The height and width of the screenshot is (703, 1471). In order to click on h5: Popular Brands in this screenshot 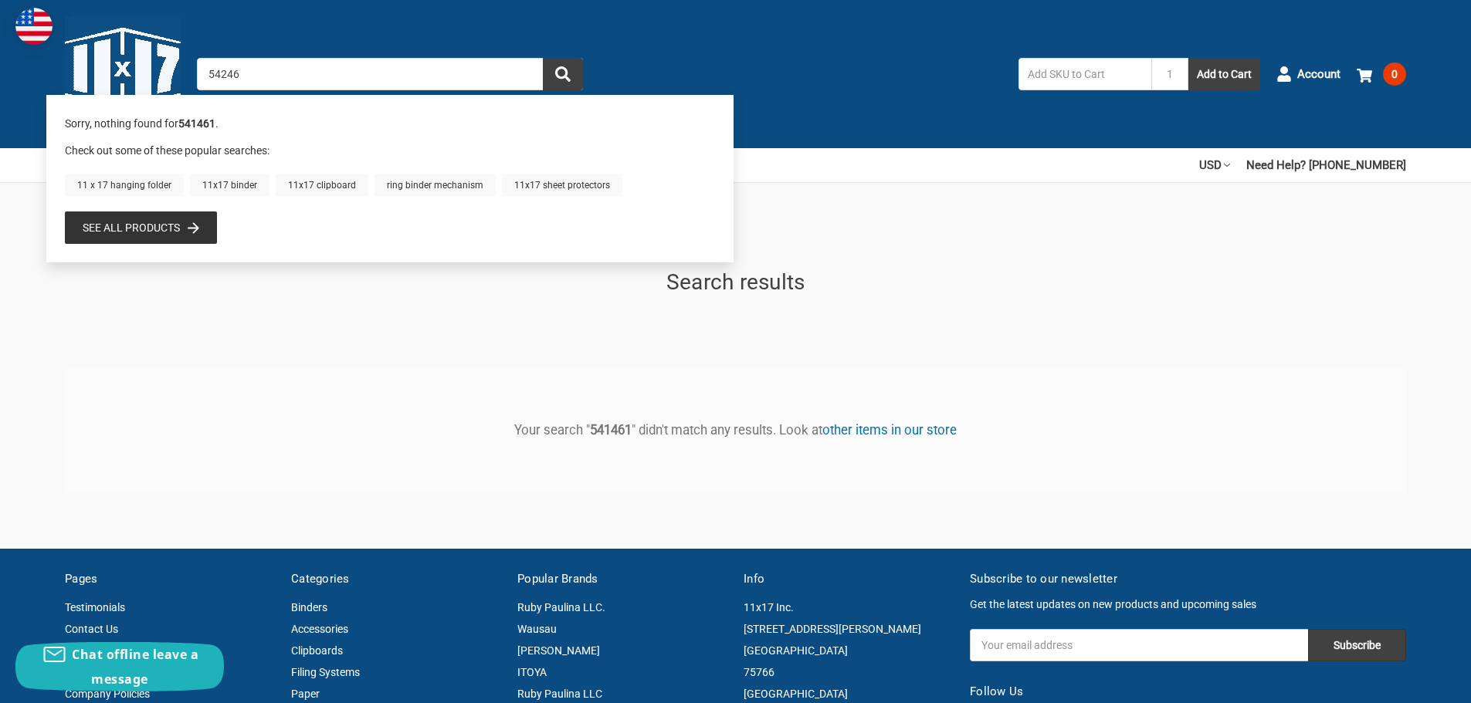, I will do `click(622, 579)`.